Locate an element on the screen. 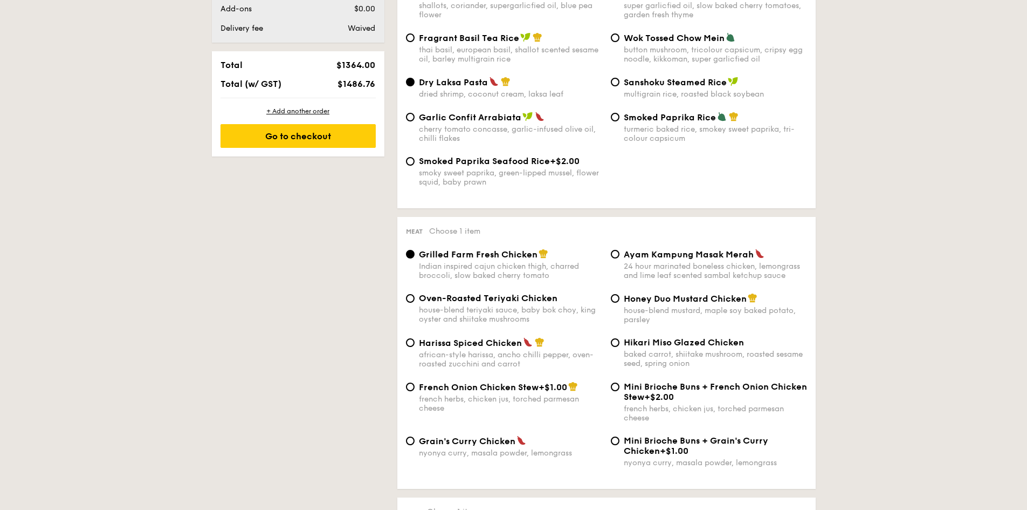  div: cherry tomato concasse, garlic-infused olive oil, chilli flakes is located at coordinates (511, 134).